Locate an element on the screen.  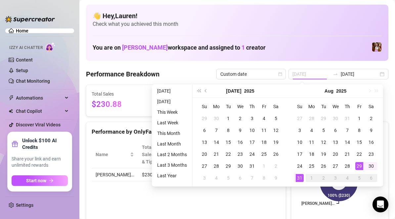
div: 21 is located at coordinates (216, 154).